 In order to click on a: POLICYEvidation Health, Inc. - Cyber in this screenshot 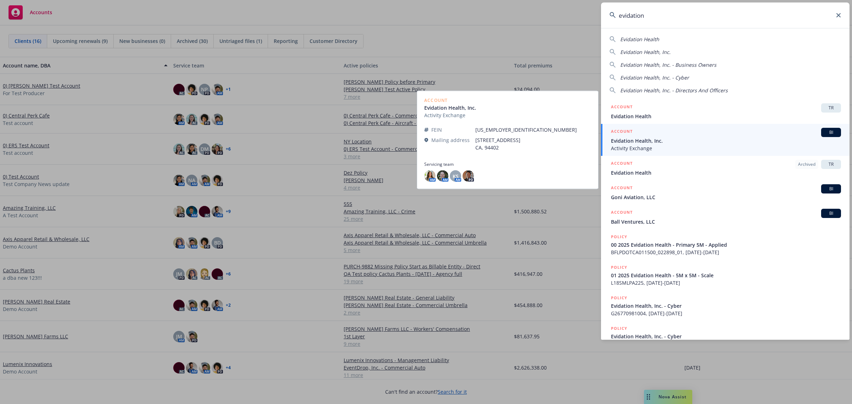, I will do `click(725, 336)`.